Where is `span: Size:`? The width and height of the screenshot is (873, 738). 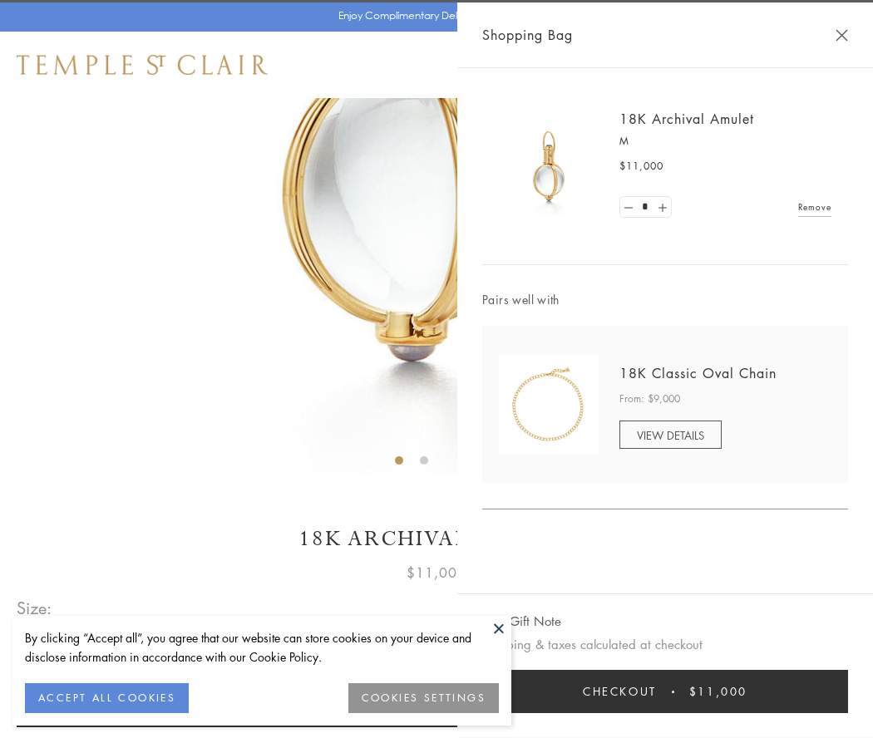
span: Size: is located at coordinates (35, 608).